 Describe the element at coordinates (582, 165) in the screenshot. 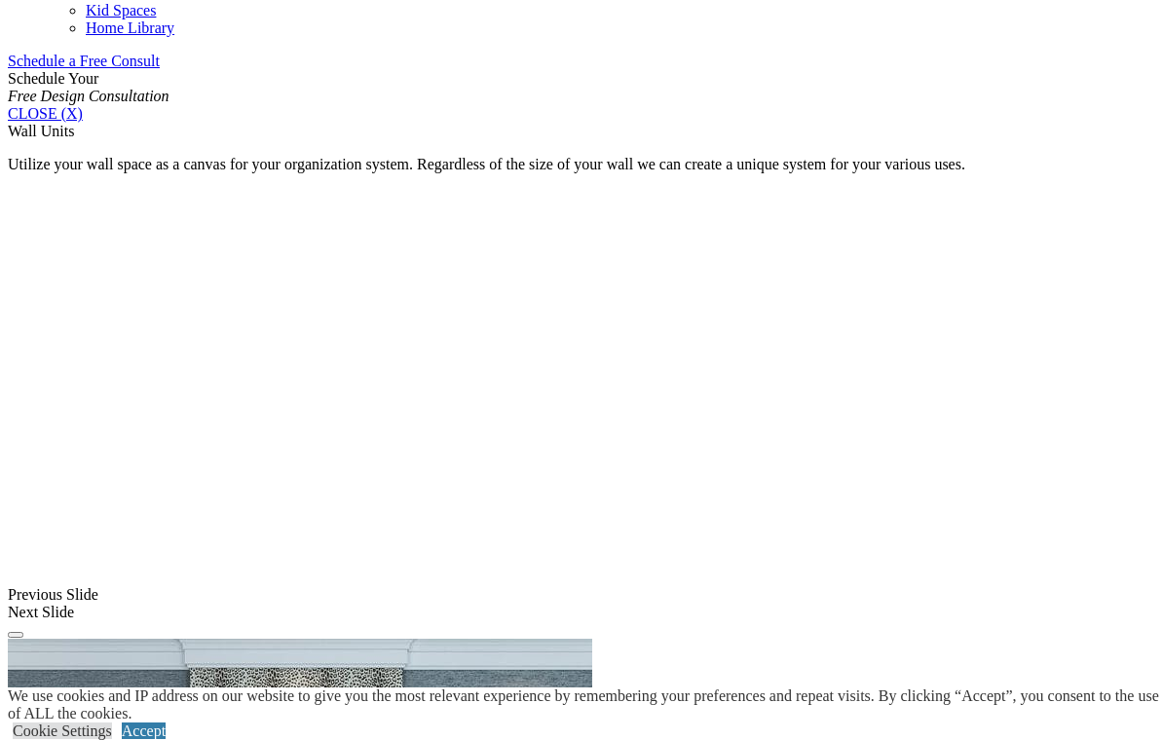

I see `p: Utilize your wall space as a canvas for your organization system. Regardless of the size of your ...` at that location.